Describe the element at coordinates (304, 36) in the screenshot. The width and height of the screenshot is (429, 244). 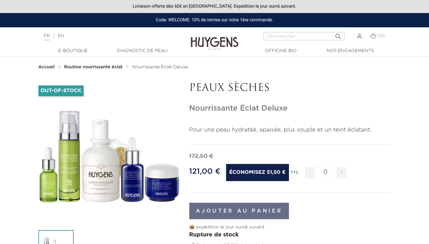
I see `input: Rechercher` at that location.